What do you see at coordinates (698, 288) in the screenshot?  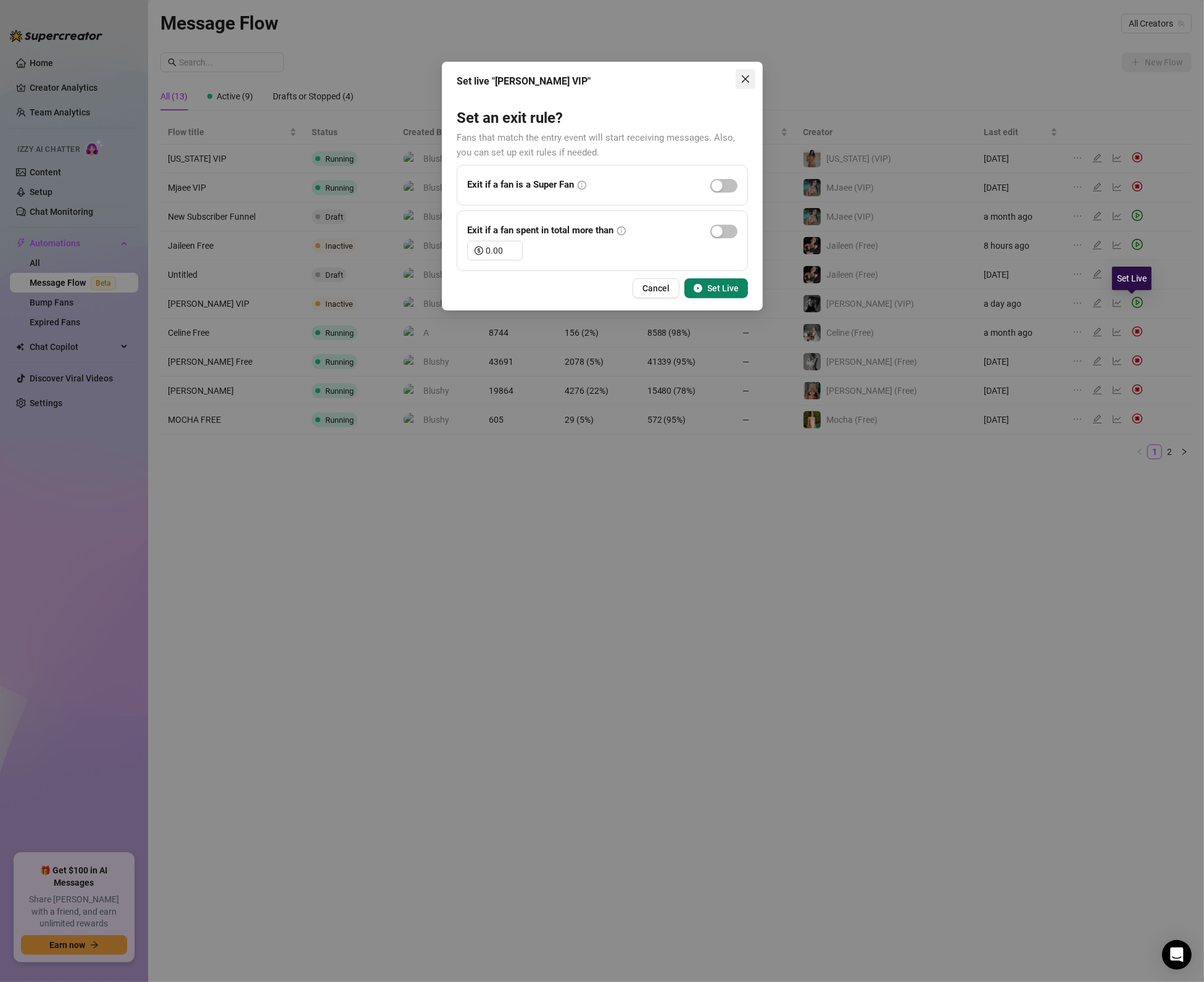 I see `span: play-circle` at bounding box center [698, 288].